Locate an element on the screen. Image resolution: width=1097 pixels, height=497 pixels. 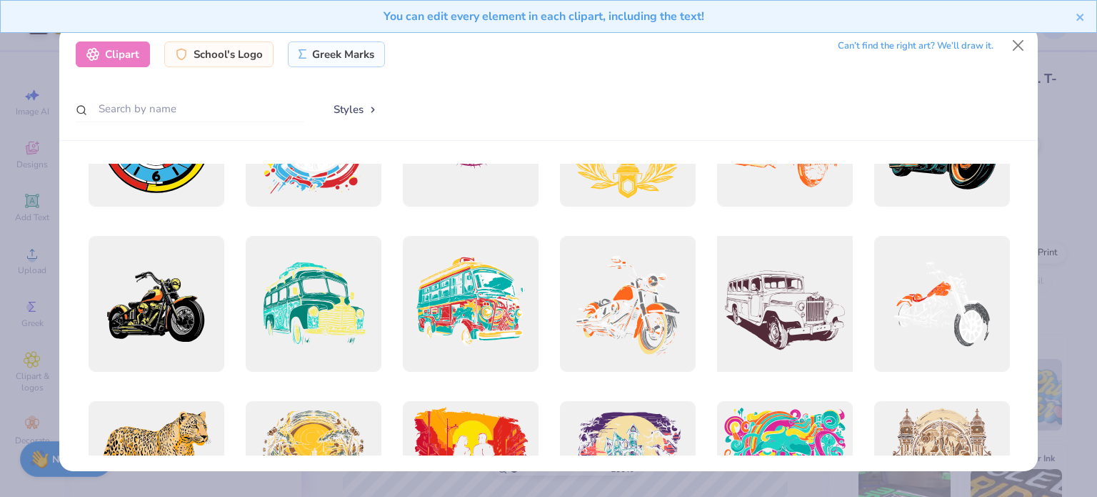
div: Greek Marks is located at coordinates (336, 54).